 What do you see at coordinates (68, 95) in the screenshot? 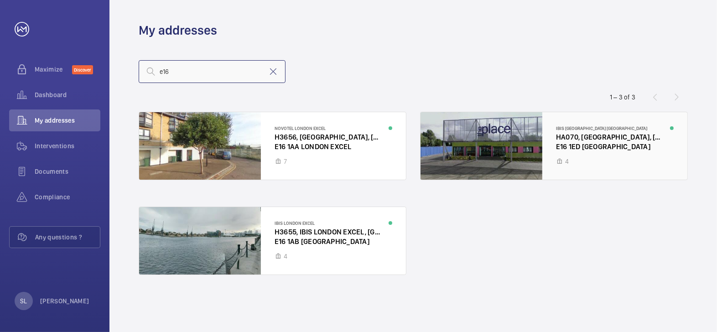
I see `span: Dashboard` at bounding box center [68, 95].